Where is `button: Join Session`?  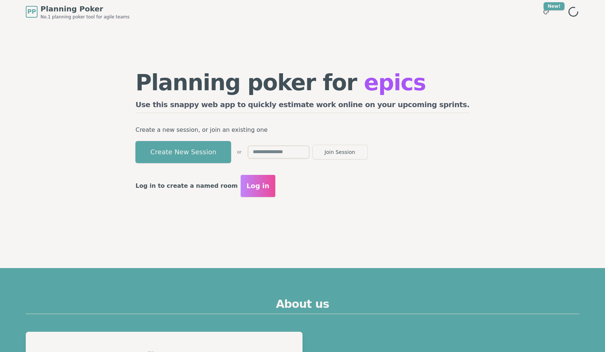 button: Join Session is located at coordinates (340, 152).